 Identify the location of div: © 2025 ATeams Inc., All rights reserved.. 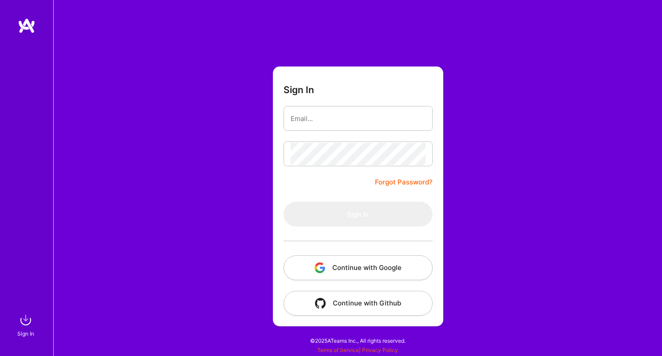
(358, 341).